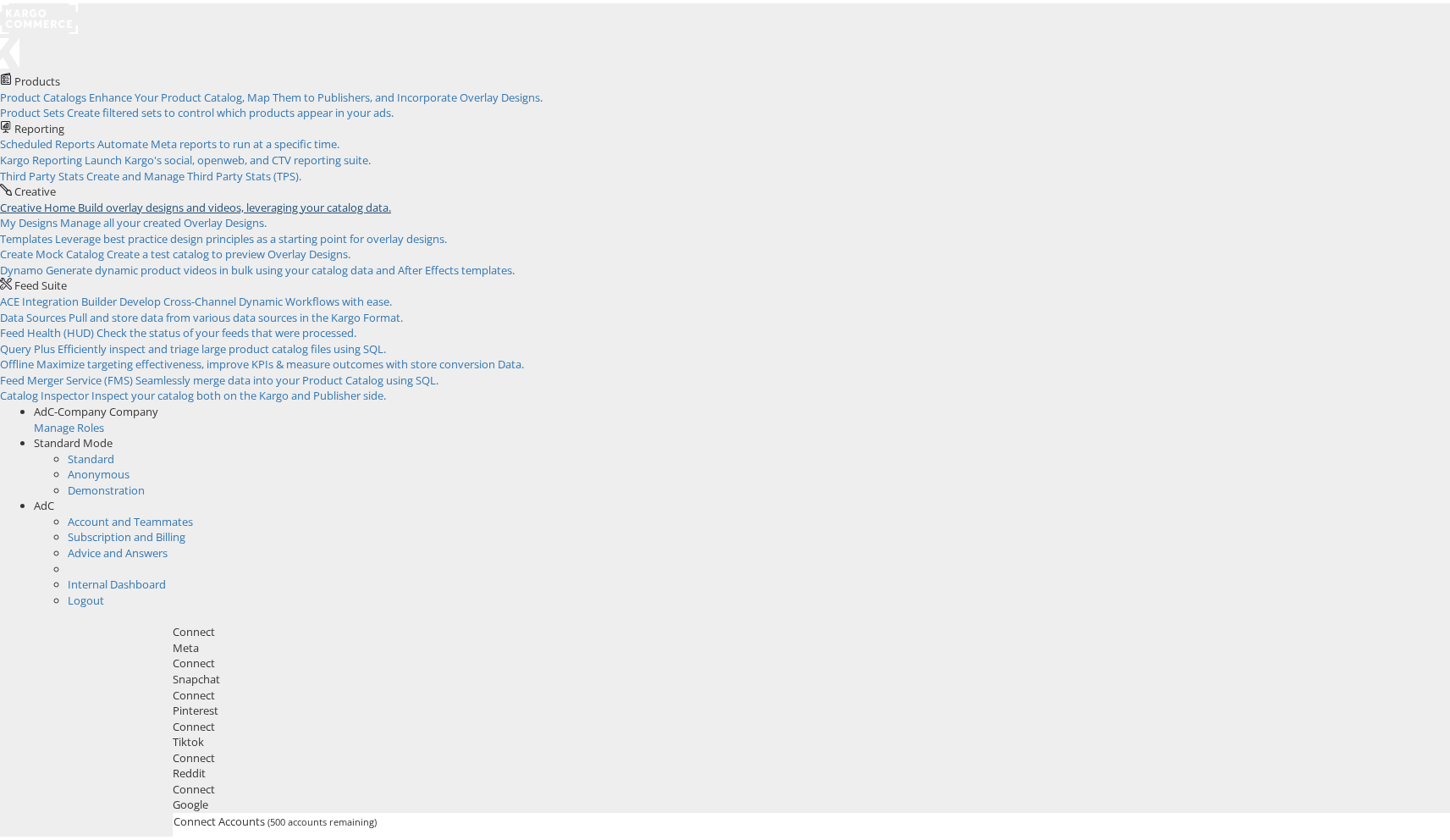 The image size is (1450, 840). What do you see at coordinates (287, 377) in the screenshot?
I see `span: Seamlessly merge data into your Product Catalog using SQL.` at bounding box center [287, 377].